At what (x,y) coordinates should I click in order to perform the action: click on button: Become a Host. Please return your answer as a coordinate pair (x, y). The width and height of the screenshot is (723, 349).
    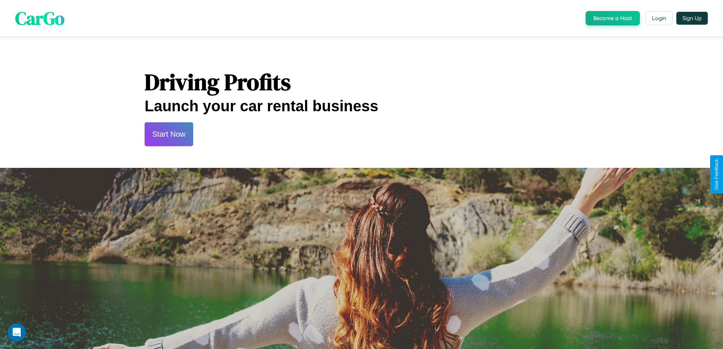
    Looking at the image, I should click on (613, 18).